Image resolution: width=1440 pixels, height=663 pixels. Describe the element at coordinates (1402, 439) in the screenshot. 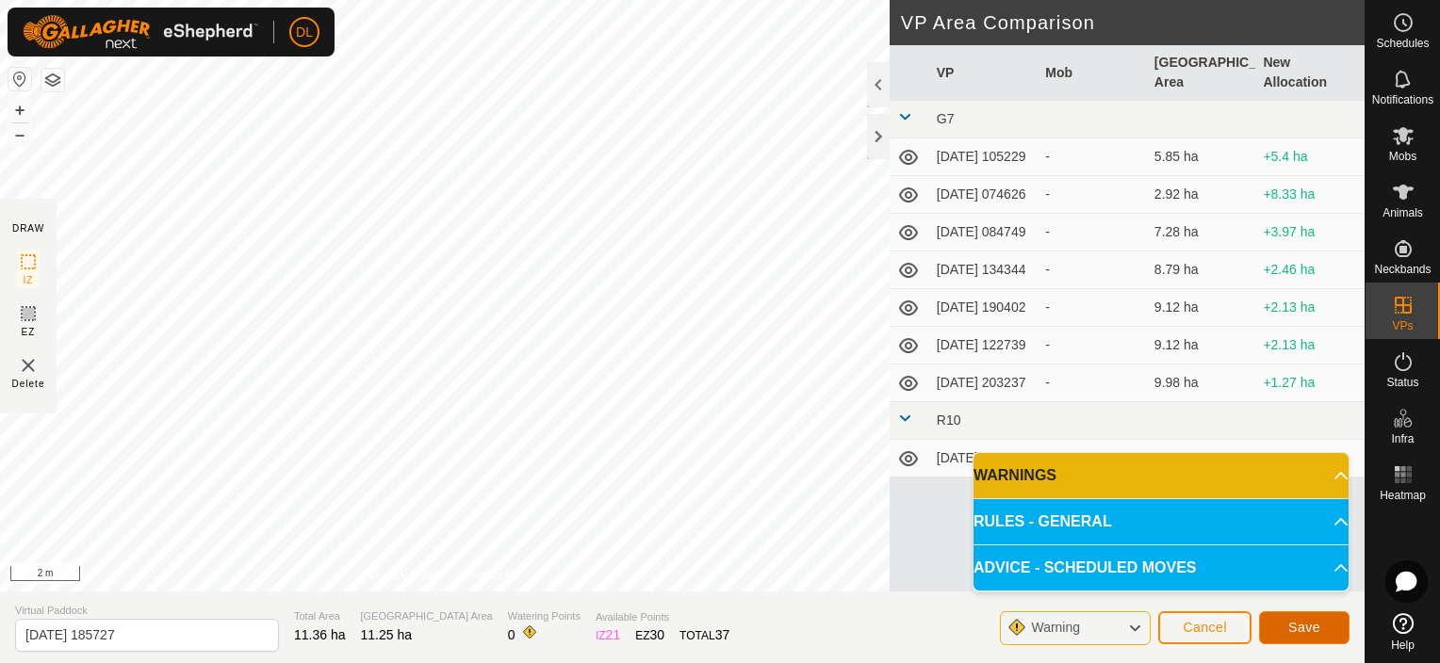

I see `span: Infra` at that location.